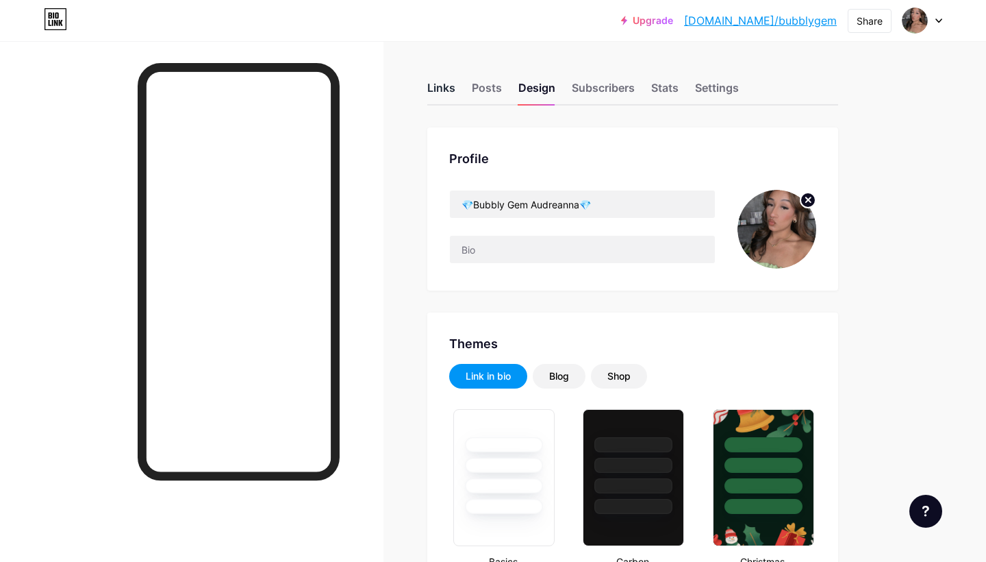 This screenshot has height=562, width=986. I want to click on a: Upgrade, so click(647, 21).